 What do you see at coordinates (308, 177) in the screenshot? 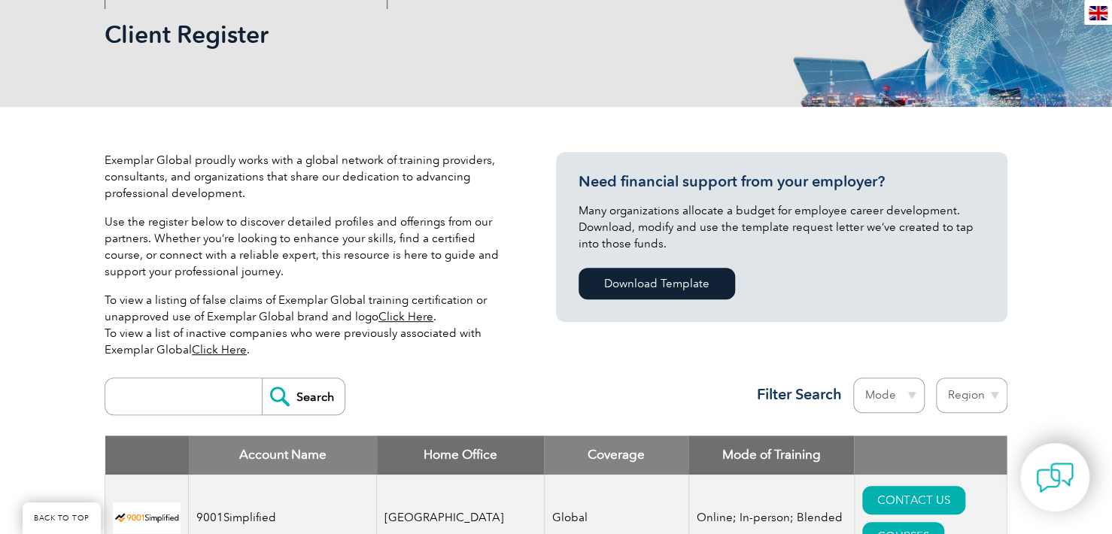
I see `p: Exemplar Global proudly works with a global network of training providers, consultants, and organ...` at bounding box center [308, 177].